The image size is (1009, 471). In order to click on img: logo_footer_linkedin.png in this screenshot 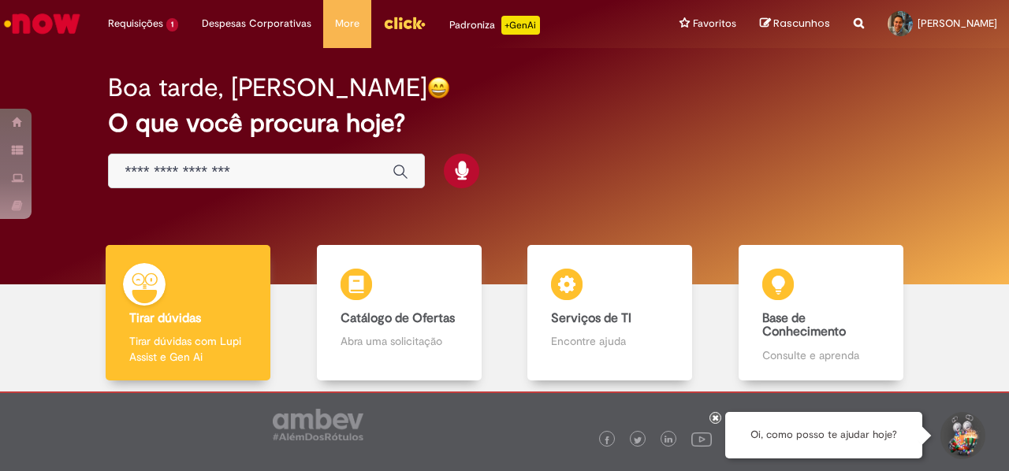, I will do `click(668, 440)`.